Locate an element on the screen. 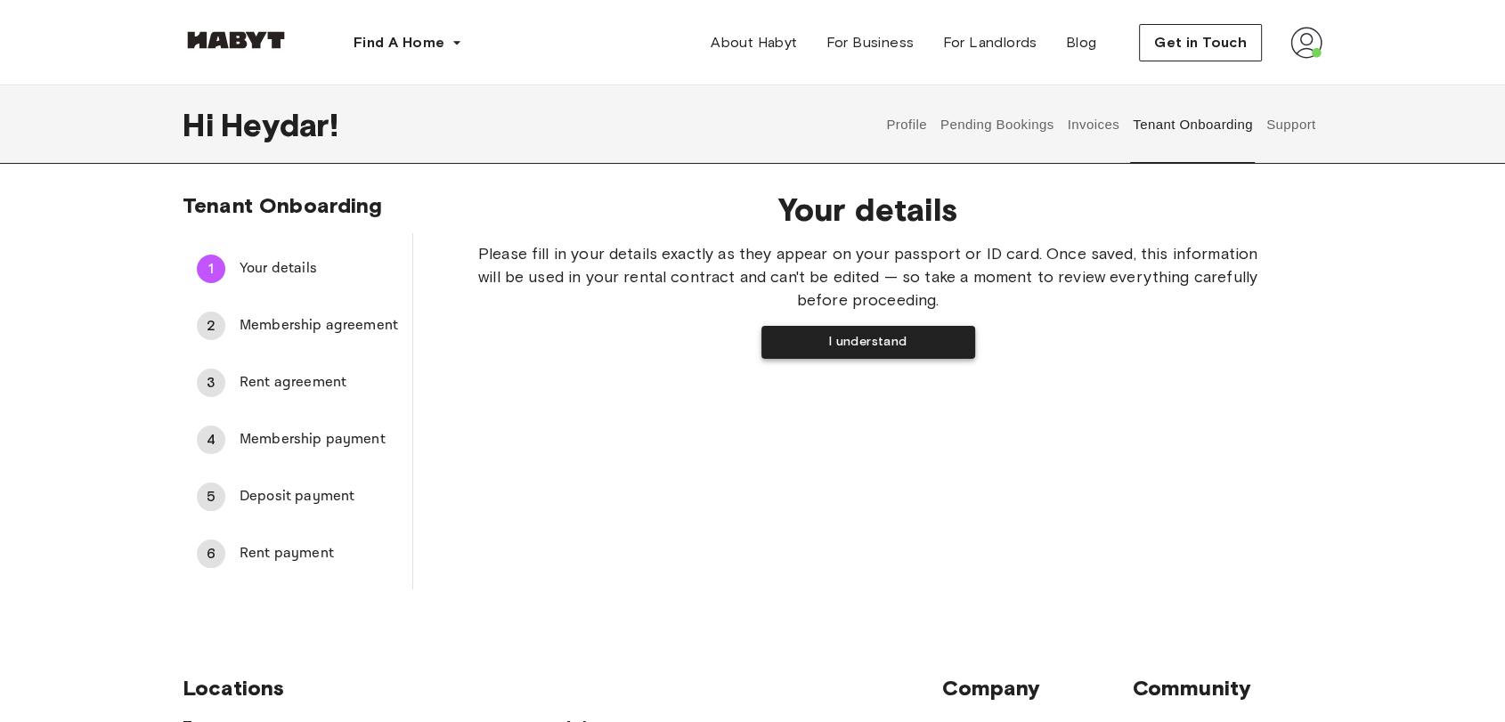 The width and height of the screenshot is (1505, 722). span: Rent payment is located at coordinates (319, 554).